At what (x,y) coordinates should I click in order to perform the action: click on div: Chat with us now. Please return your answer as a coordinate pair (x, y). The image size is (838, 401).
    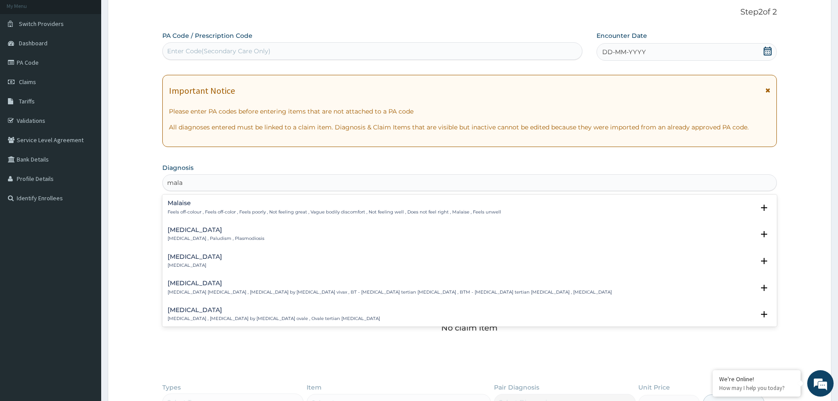
    Looking at the image, I should click on (97, 55).